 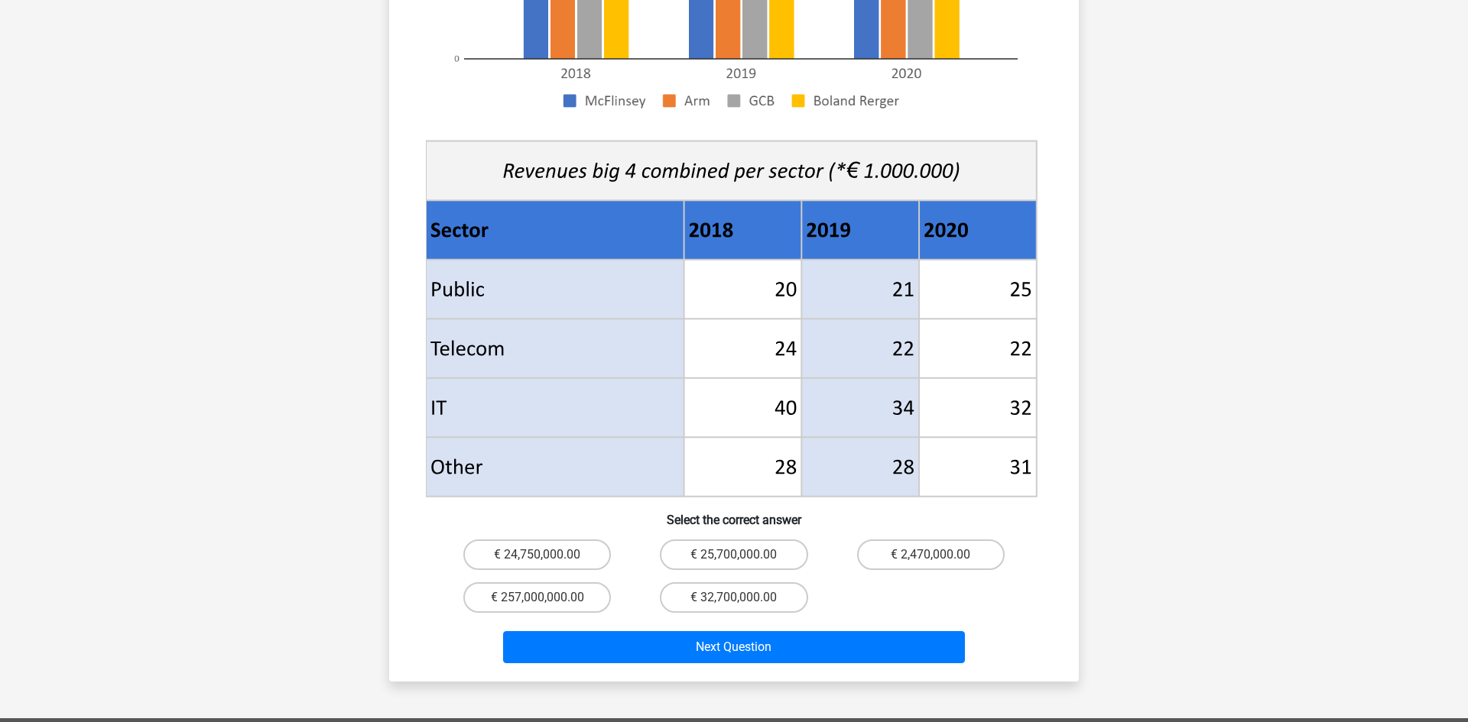 What do you see at coordinates (734, 514) in the screenshot?
I see `h6: Select the correct answer` at bounding box center [734, 514].